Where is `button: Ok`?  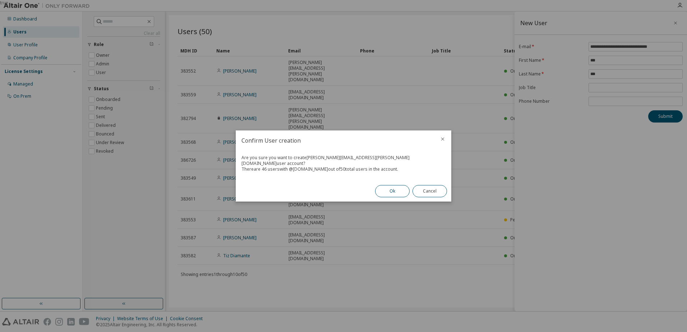
button: Ok is located at coordinates (393, 191).